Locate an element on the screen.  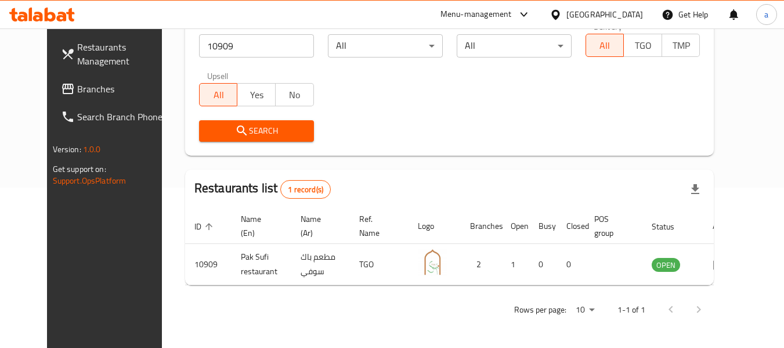
span: Name (En) is located at coordinates (259, 226).